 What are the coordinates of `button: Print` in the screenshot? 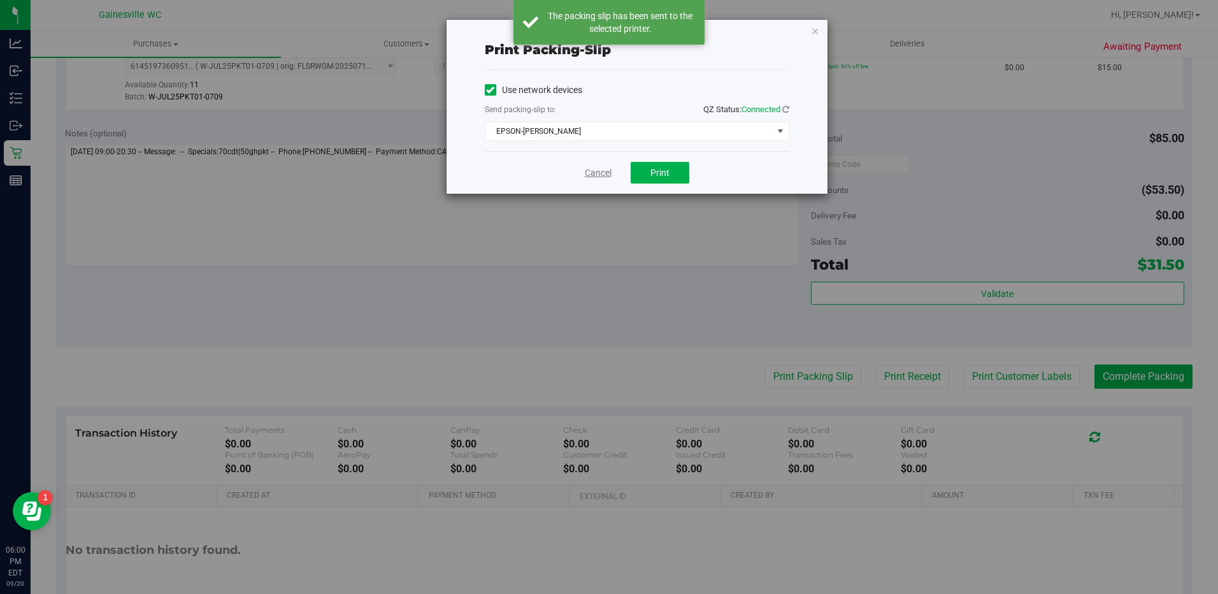 It's located at (660, 173).